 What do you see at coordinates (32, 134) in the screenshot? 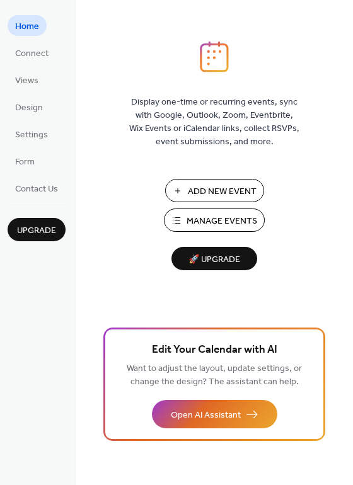
I see `a: Settings` at bounding box center [32, 134].